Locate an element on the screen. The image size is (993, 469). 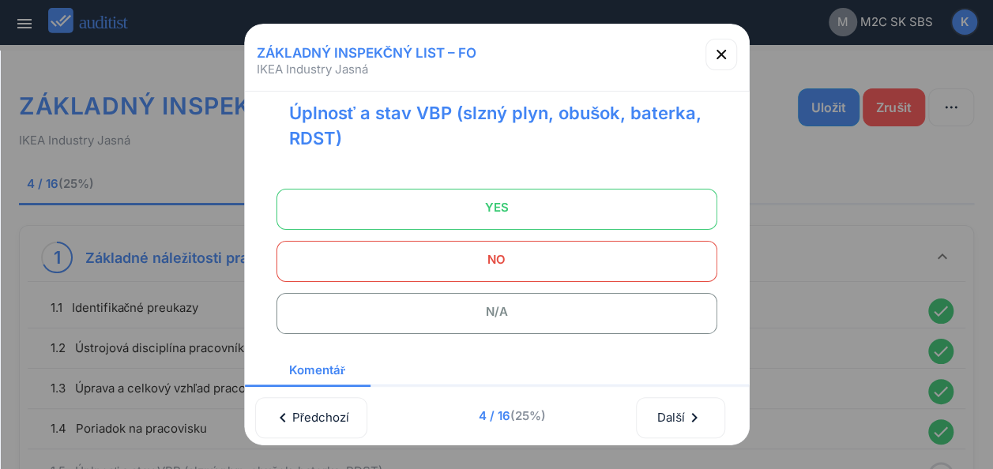
span: (25%) is located at coordinates (527, 415).